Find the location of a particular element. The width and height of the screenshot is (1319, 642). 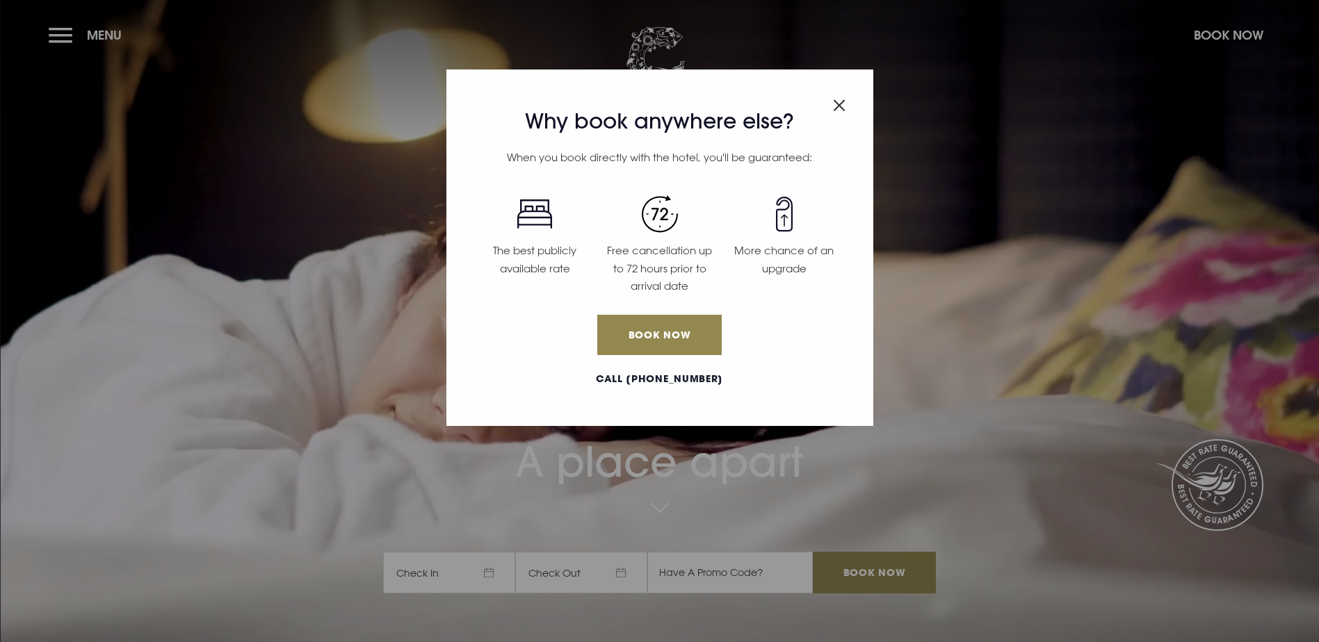

p: When you book directly with the hotel, you'll be guaranteed: is located at coordinates (659, 158).